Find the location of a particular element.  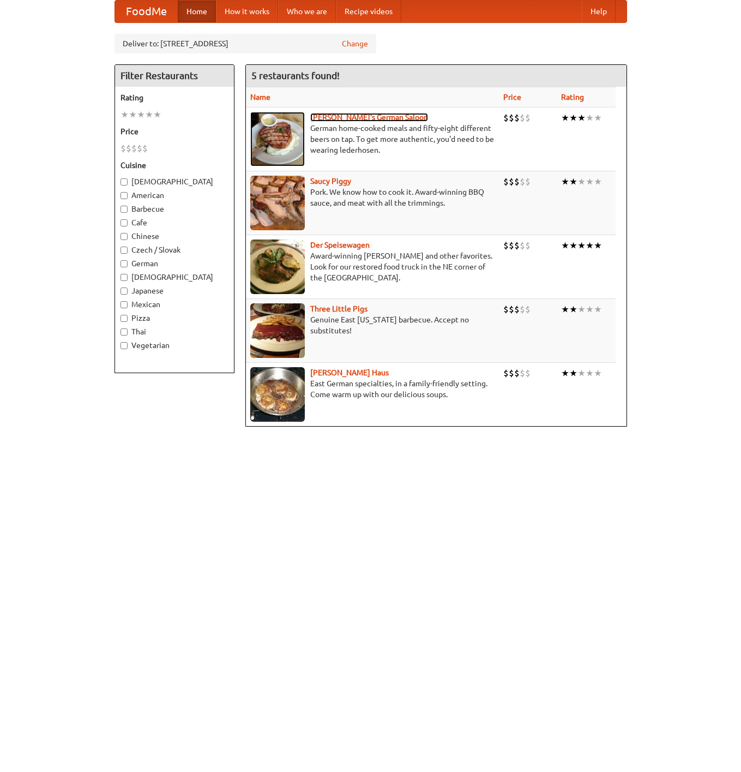

b: Der Speisewagen is located at coordinates (340, 245).